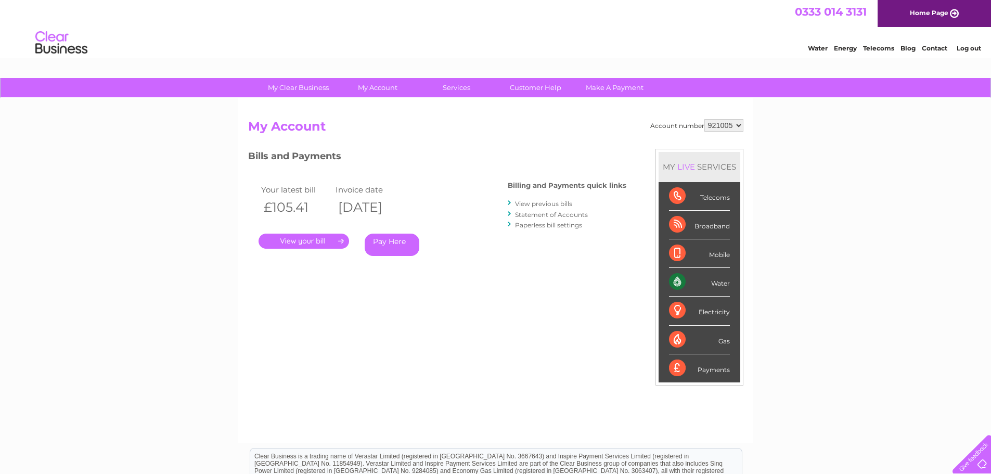 This screenshot has width=991, height=474. Describe the element at coordinates (699, 196) in the screenshot. I see `div: Telecoms` at that location.